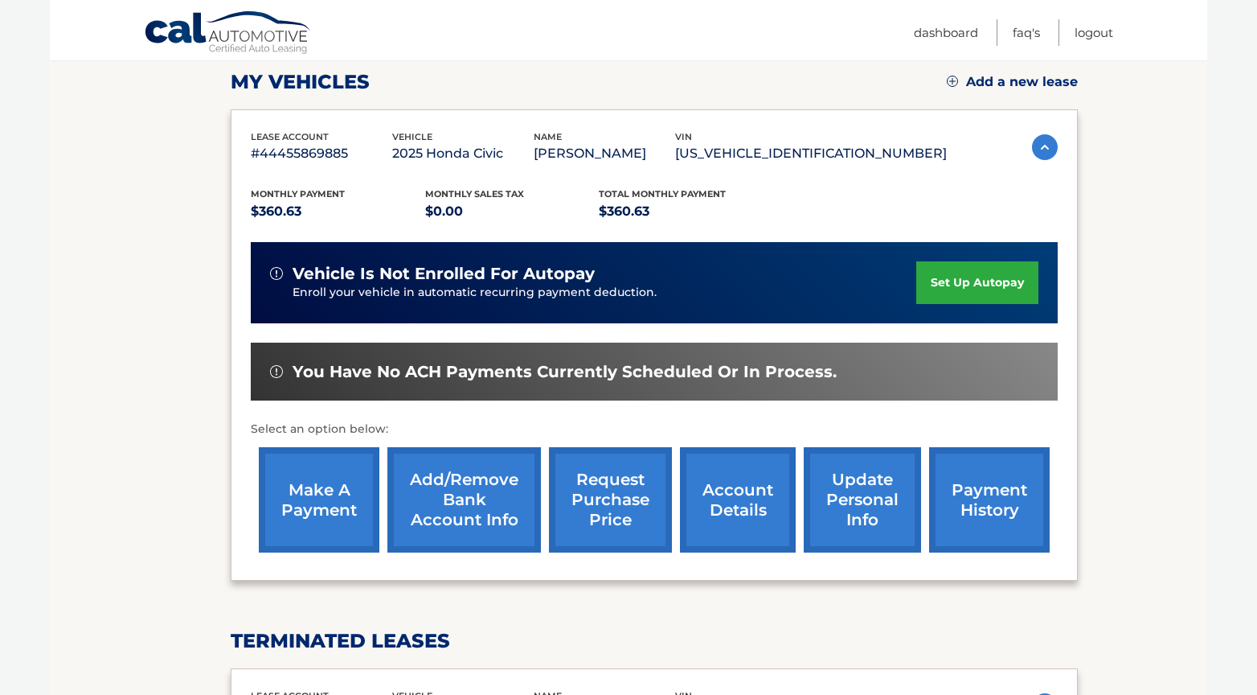 The height and width of the screenshot is (695, 1257). What do you see at coordinates (863, 499) in the screenshot?
I see `a: update personal info` at bounding box center [863, 499].